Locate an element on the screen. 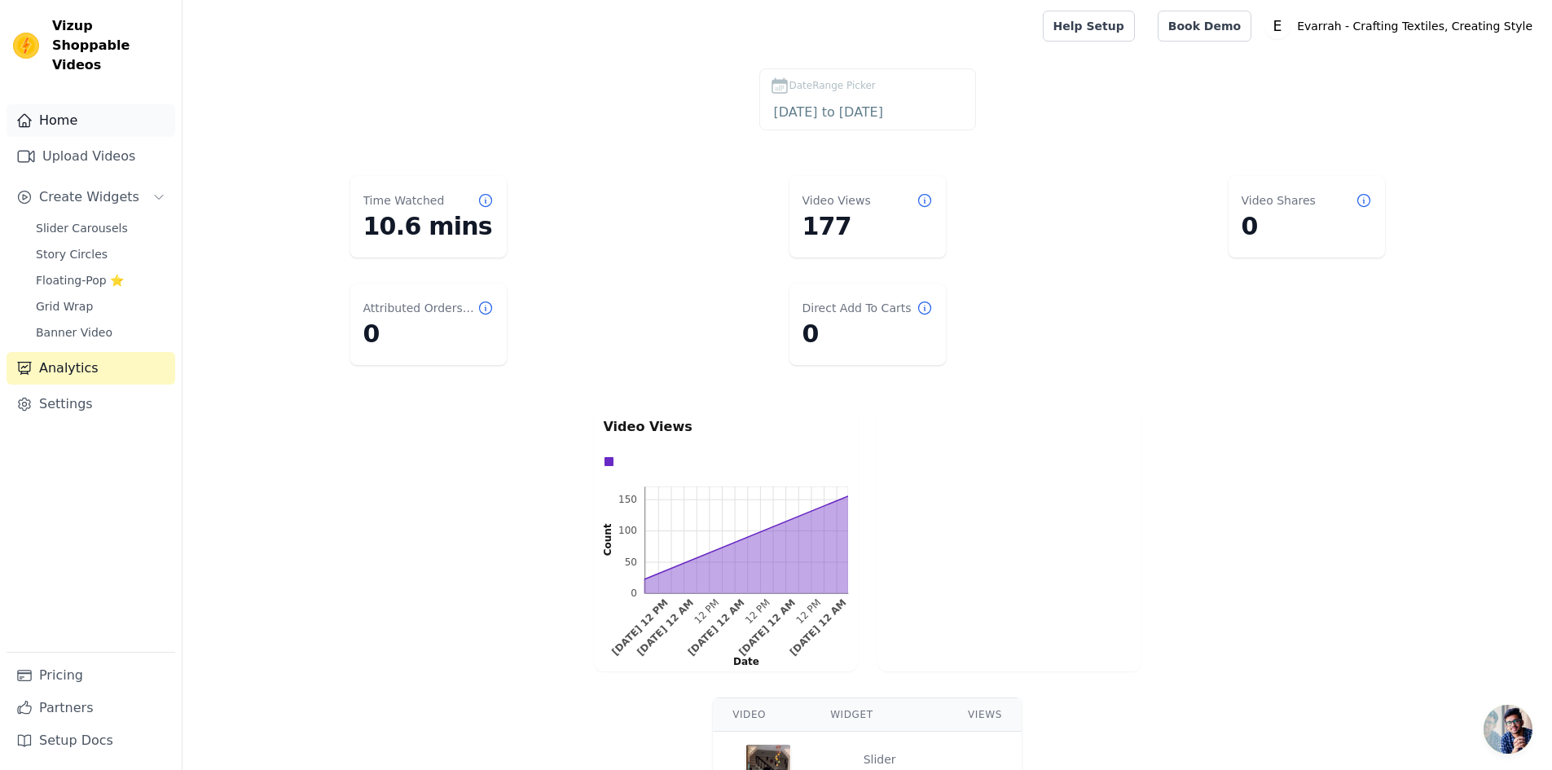 The height and width of the screenshot is (770, 1552). g: Fri Sep 12 2025 00:00:00 GMT+0530 (India Standard Time) is located at coordinates (766, 626).